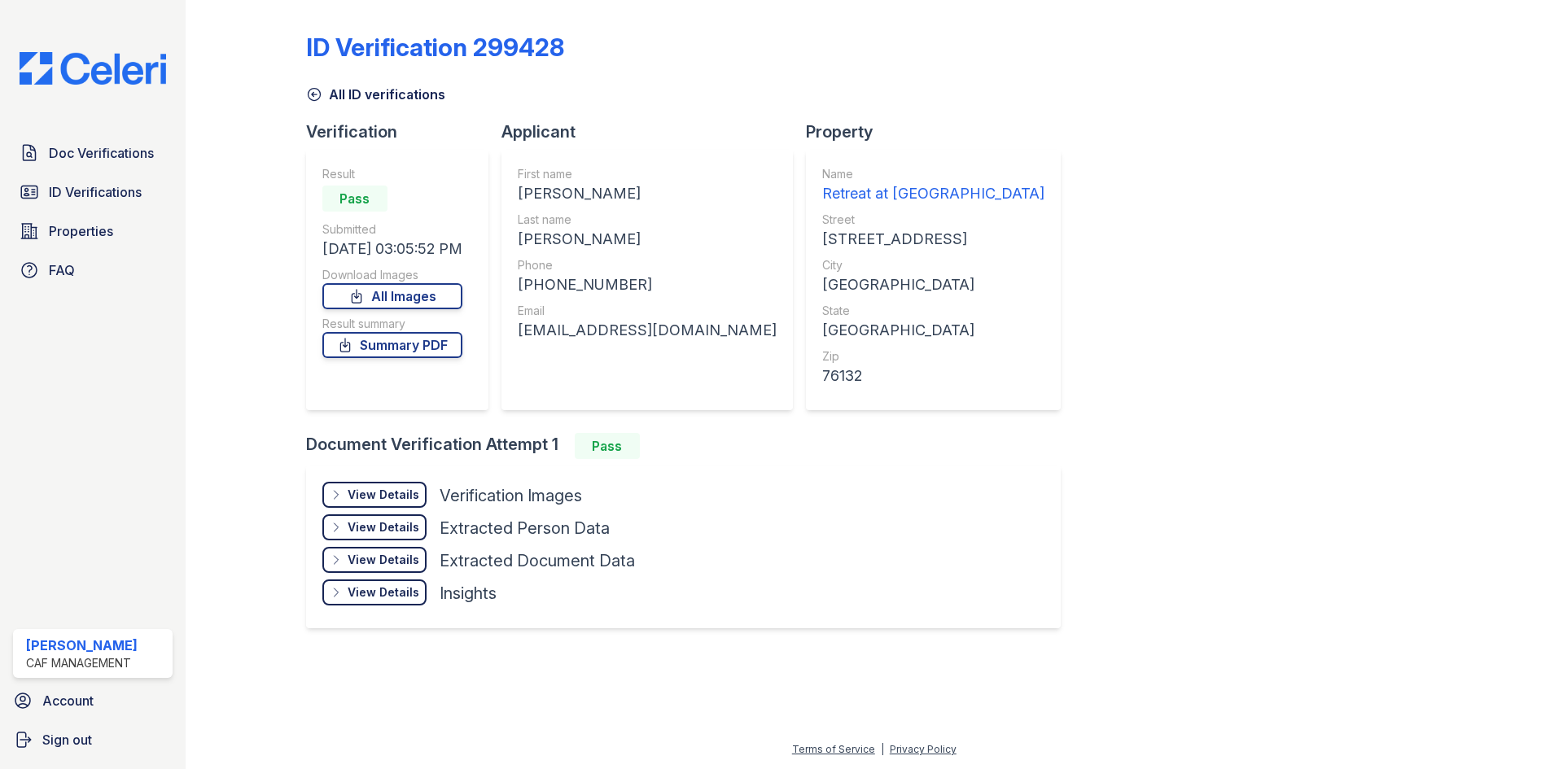 This screenshot has height=769, width=1563. I want to click on a: ID Verifications, so click(93, 192).